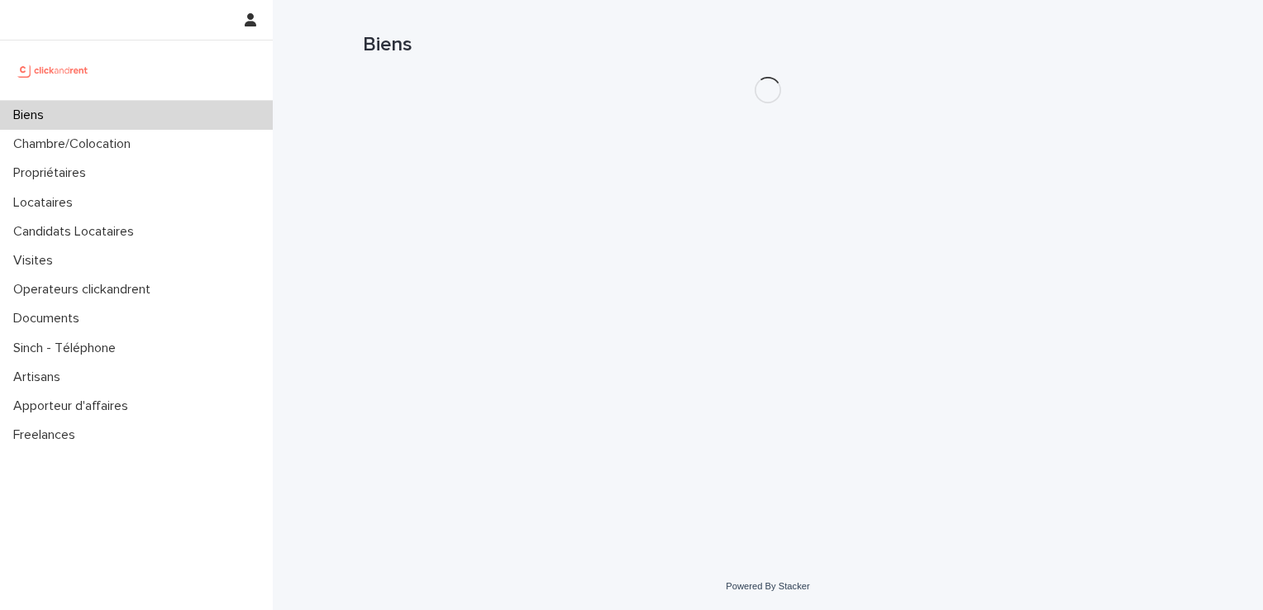 This screenshot has width=1263, height=610. Describe the element at coordinates (40, 377) in the screenshot. I see `p: Artisans` at that location.